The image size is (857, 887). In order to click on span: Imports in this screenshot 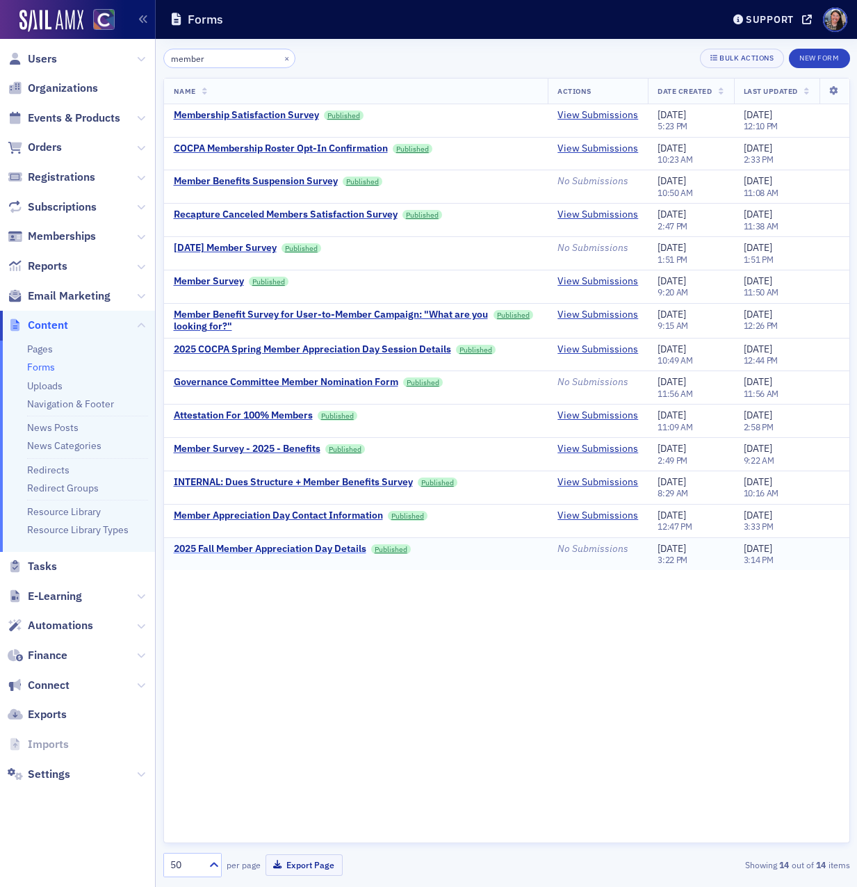, I will do `click(48, 744)`.